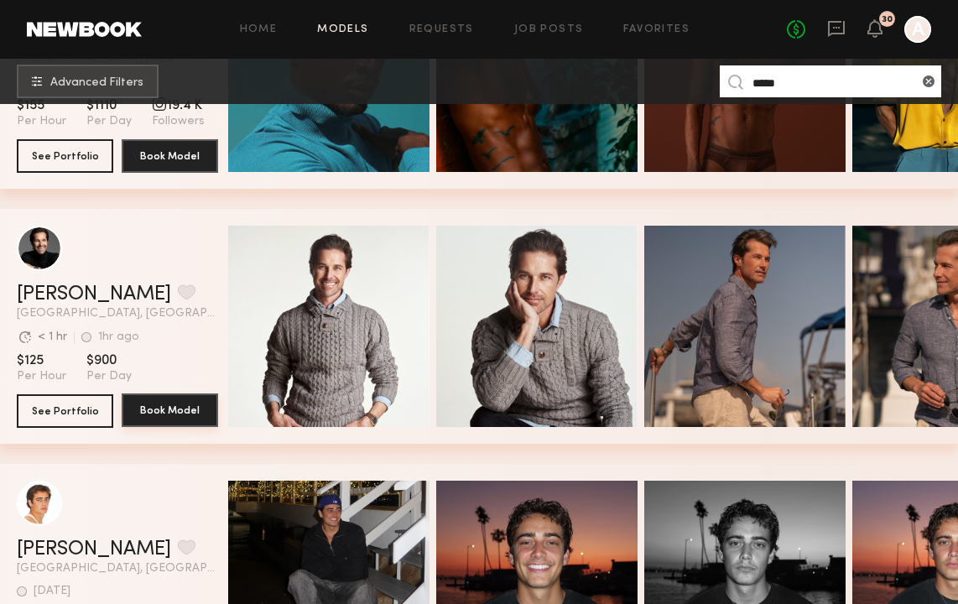 This screenshot has height=604, width=958. Describe the element at coordinates (886, 19) in the screenshot. I see `div: 30` at that location.